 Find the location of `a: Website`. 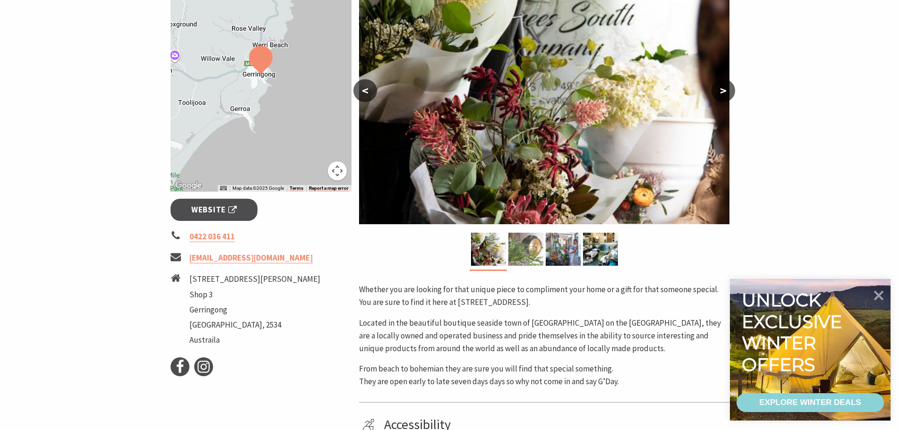

a: Website is located at coordinates (214, 210).